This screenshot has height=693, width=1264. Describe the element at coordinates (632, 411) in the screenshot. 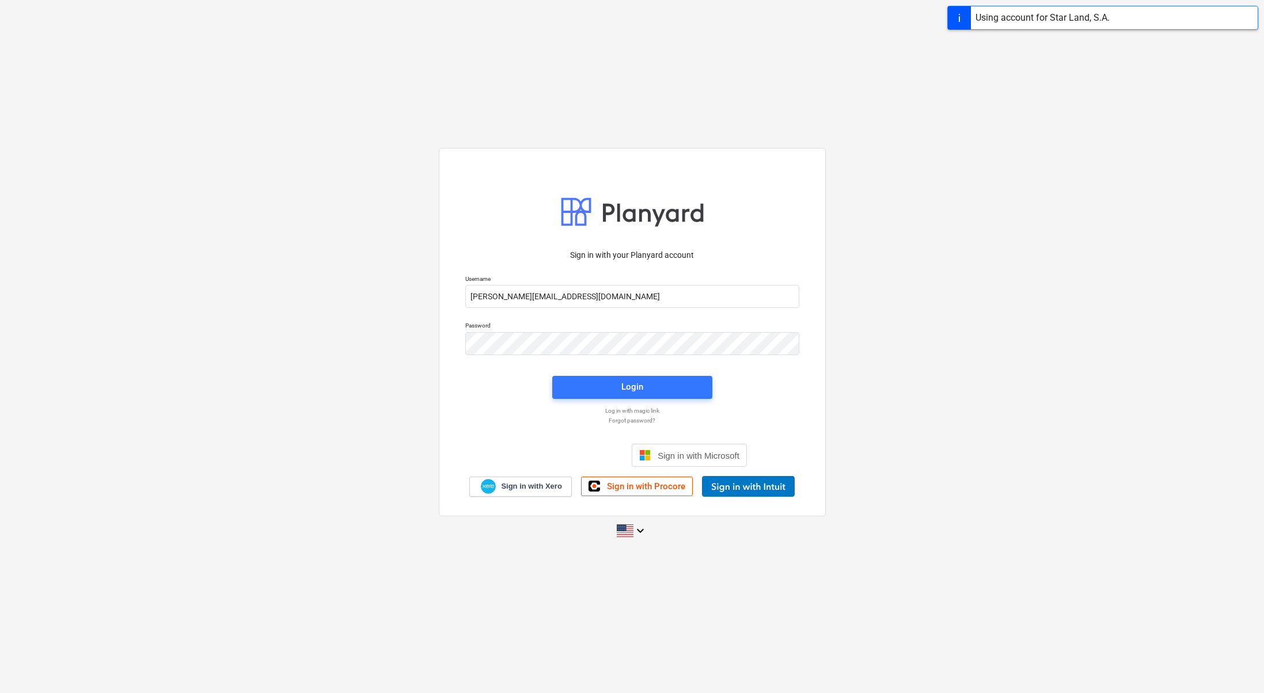

I see `a: Log in with magic link` at that location.